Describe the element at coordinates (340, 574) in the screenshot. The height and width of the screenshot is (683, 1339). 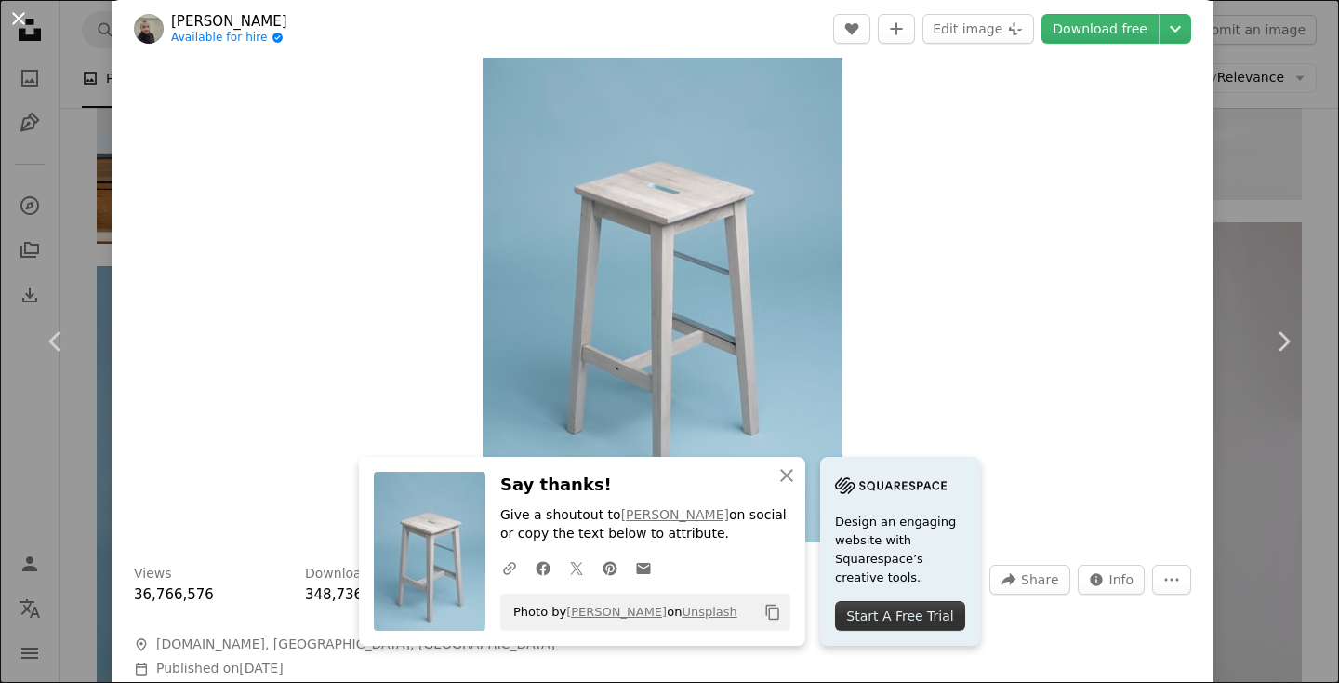
I see `h3: Downloads` at that location.